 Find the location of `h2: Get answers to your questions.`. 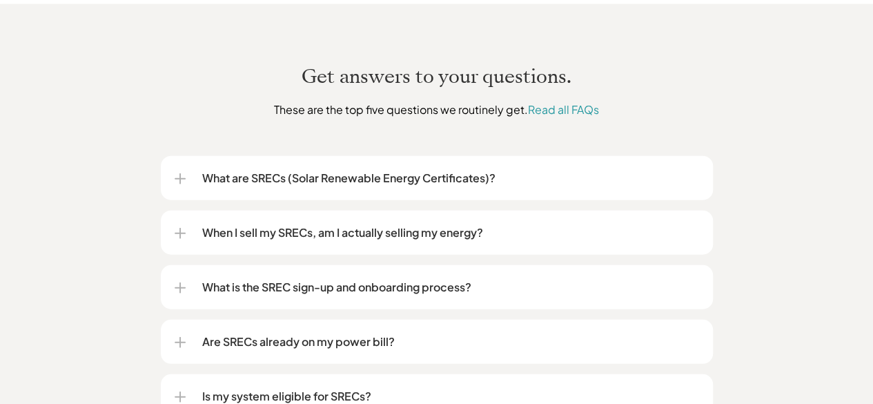

h2: Get answers to your questions. is located at coordinates (437, 77).